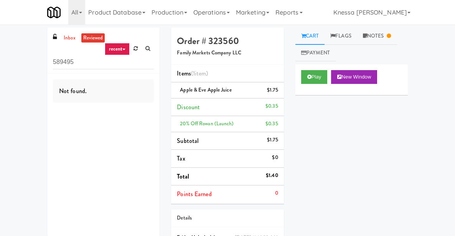 This screenshot has width=455, height=236. Describe the element at coordinates (192, 73) in the screenshot. I see `span: Items` at that location.